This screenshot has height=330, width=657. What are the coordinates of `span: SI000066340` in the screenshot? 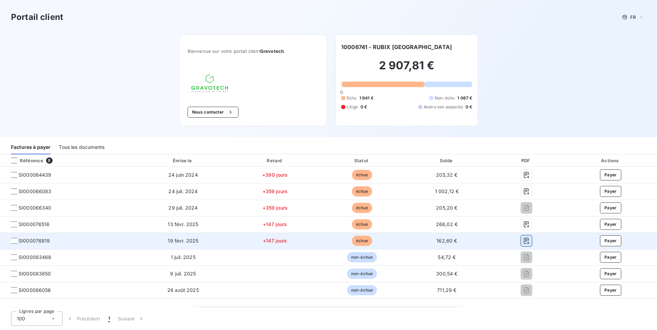 It's located at (35, 208).